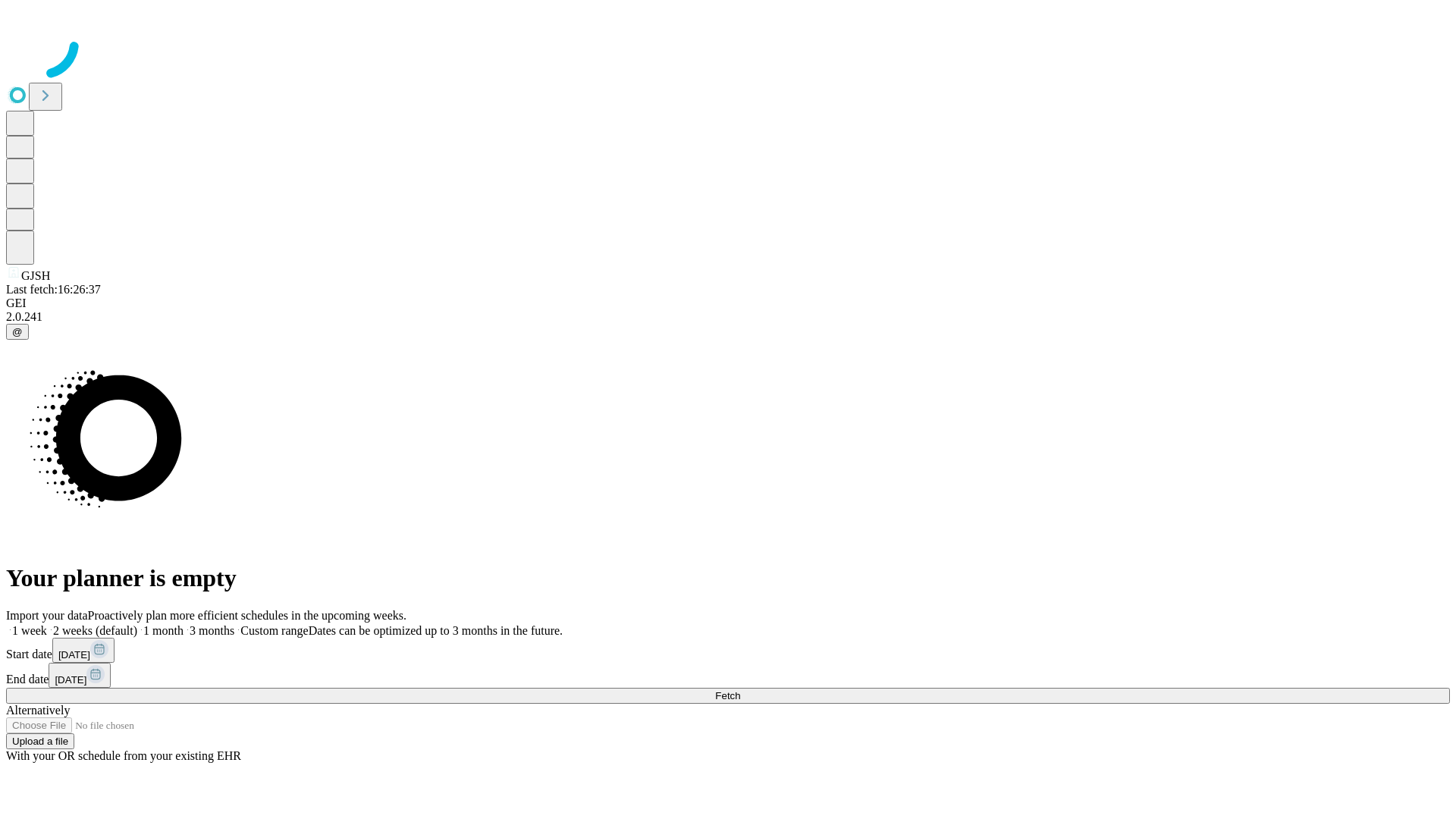 Image resolution: width=1456 pixels, height=819 pixels. Describe the element at coordinates (95, 630) in the screenshot. I see `span: 2 weeks (default)` at that location.